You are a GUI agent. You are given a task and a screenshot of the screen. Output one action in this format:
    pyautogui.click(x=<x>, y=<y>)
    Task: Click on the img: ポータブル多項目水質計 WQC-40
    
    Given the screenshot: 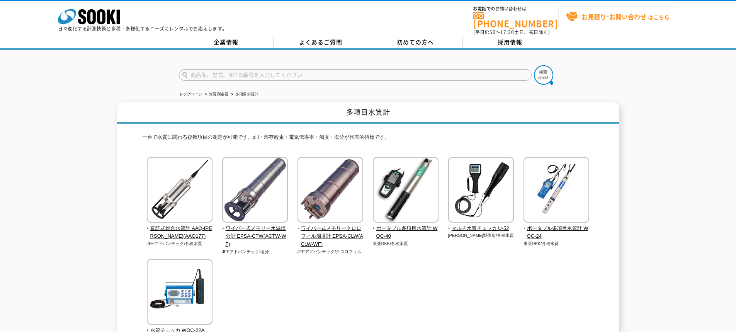 What is the action you would take?
    pyautogui.click(x=406, y=190)
    